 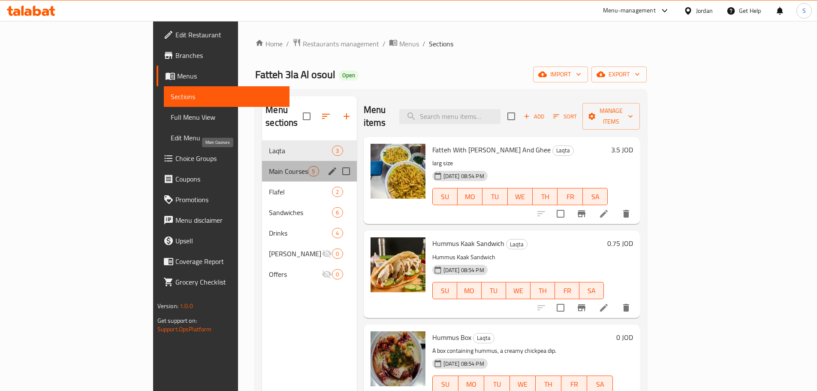 What do you see at coordinates (565, 116) in the screenshot?
I see `button: Sort` at bounding box center [565, 116].